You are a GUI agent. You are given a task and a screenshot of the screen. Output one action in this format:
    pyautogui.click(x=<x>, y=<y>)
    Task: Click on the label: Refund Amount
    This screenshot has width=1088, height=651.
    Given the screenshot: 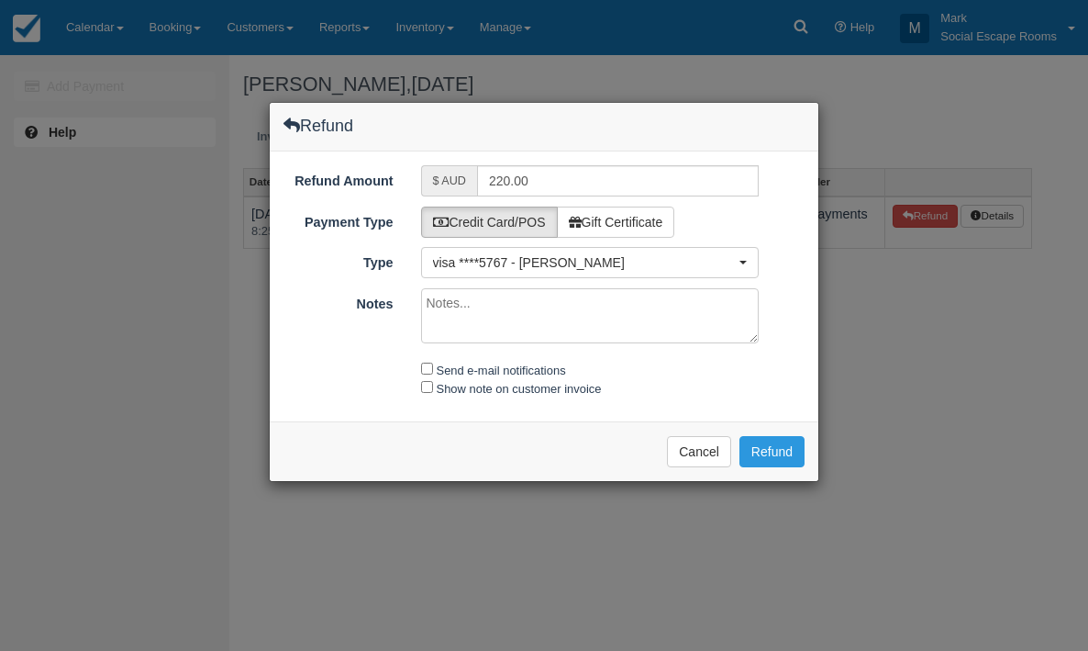 What is the action you would take?
    pyautogui.click(x=339, y=178)
    